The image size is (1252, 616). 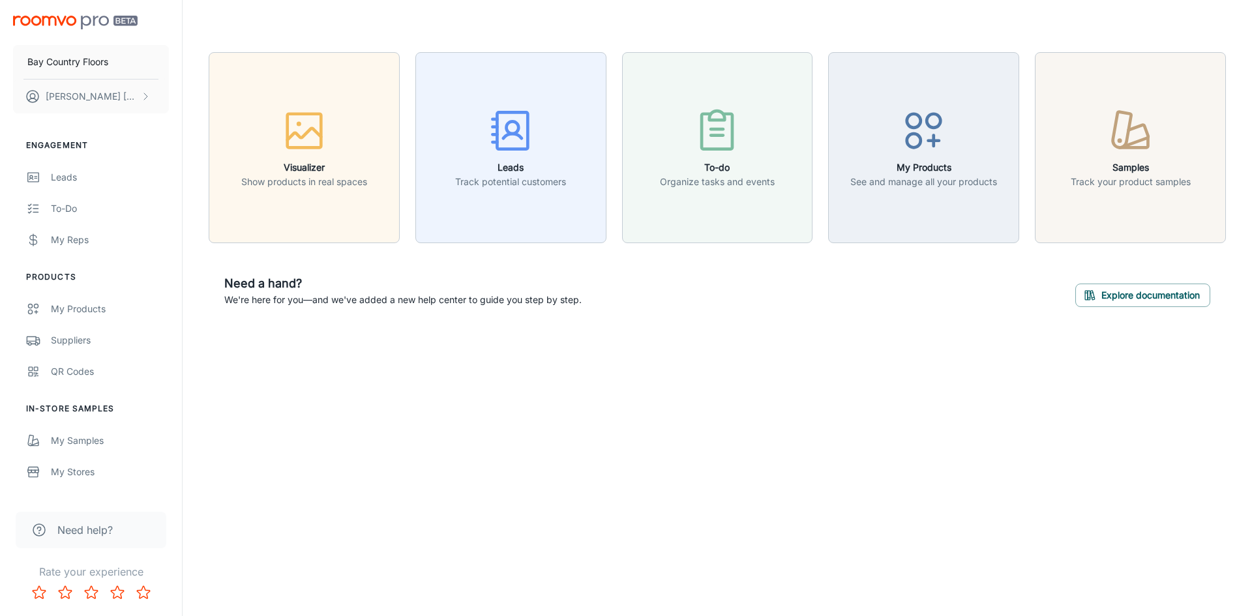 What do you see at coordinates (403, 300) in the screenshot?
I see `p: We're here for you—and we've added a new help center to guide you step by step.` at bounding box center [403, 300].